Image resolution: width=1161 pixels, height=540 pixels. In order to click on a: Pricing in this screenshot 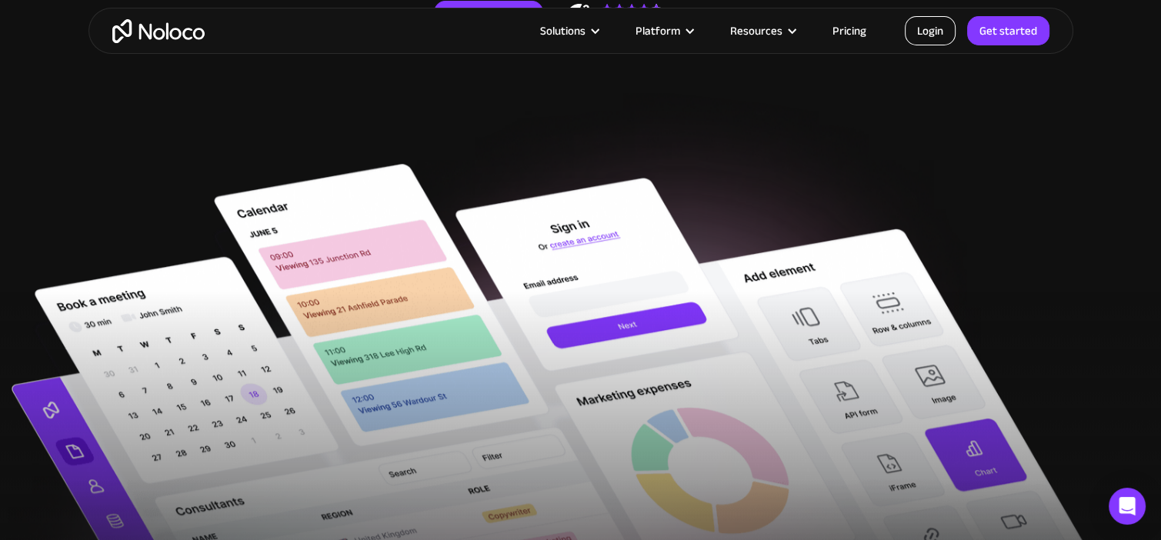, I will do `click(849, 31)`.